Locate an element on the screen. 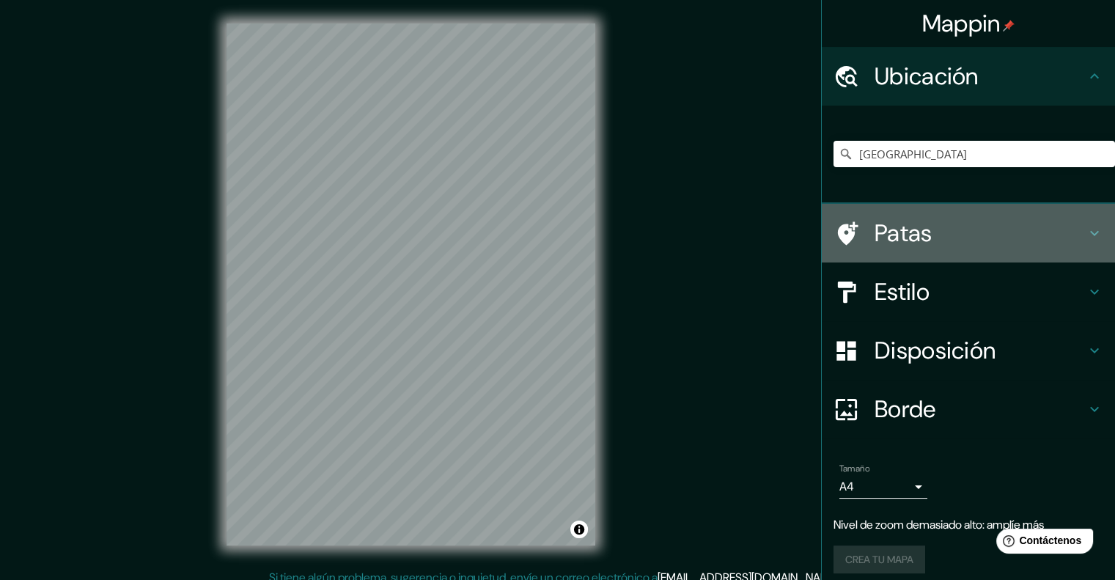 The image size is (1115, 580). font: Patas is located at coordinates (903, 233).